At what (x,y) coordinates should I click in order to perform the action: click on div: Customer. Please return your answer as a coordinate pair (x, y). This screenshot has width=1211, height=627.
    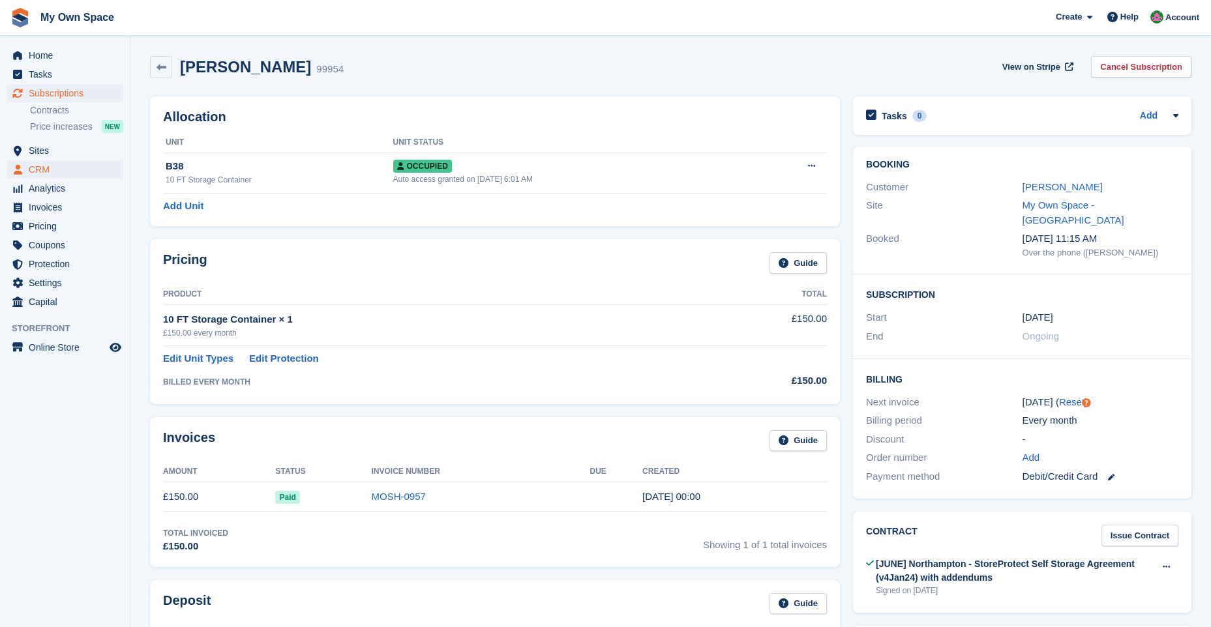
    Looking at the image, I should click on (943, 187).